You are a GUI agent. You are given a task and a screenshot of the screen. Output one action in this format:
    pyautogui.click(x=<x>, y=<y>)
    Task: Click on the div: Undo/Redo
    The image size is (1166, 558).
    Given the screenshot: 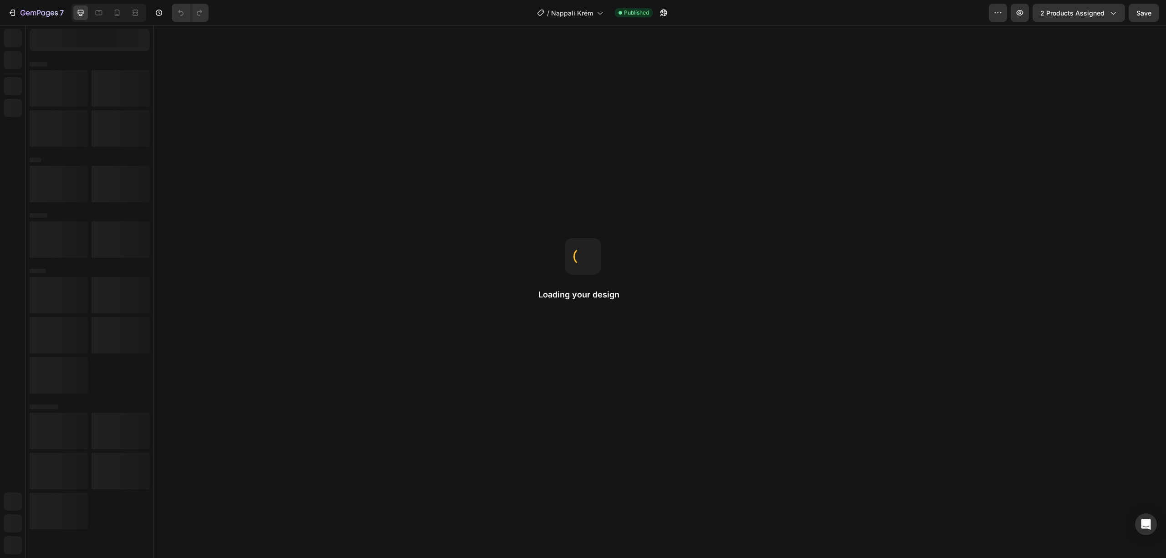 What is the action you would take?
    pyautogui.click(x=190, y=13)
    